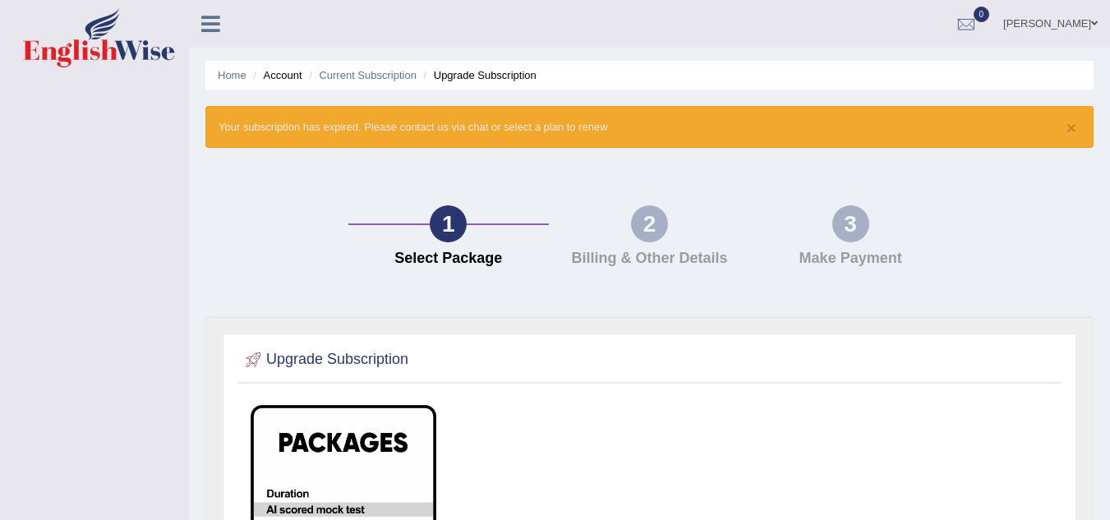 This screenshot has width=1110, height=520. What do you see at coordinates (448, 224) in the screenshot?
I see `div: 1` at bounding box center [448, 224].